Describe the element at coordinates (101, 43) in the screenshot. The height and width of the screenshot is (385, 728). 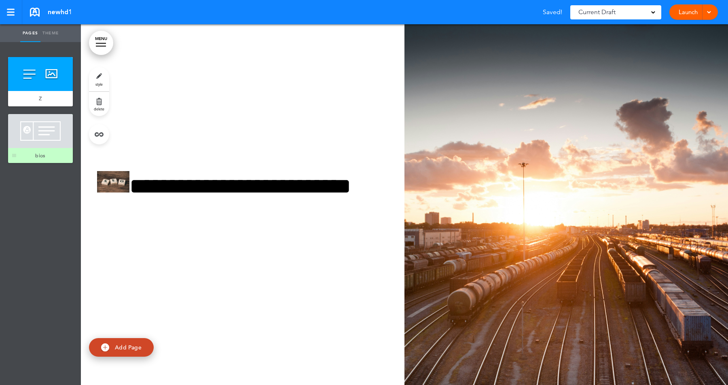
I see `a: MENU` at that location.